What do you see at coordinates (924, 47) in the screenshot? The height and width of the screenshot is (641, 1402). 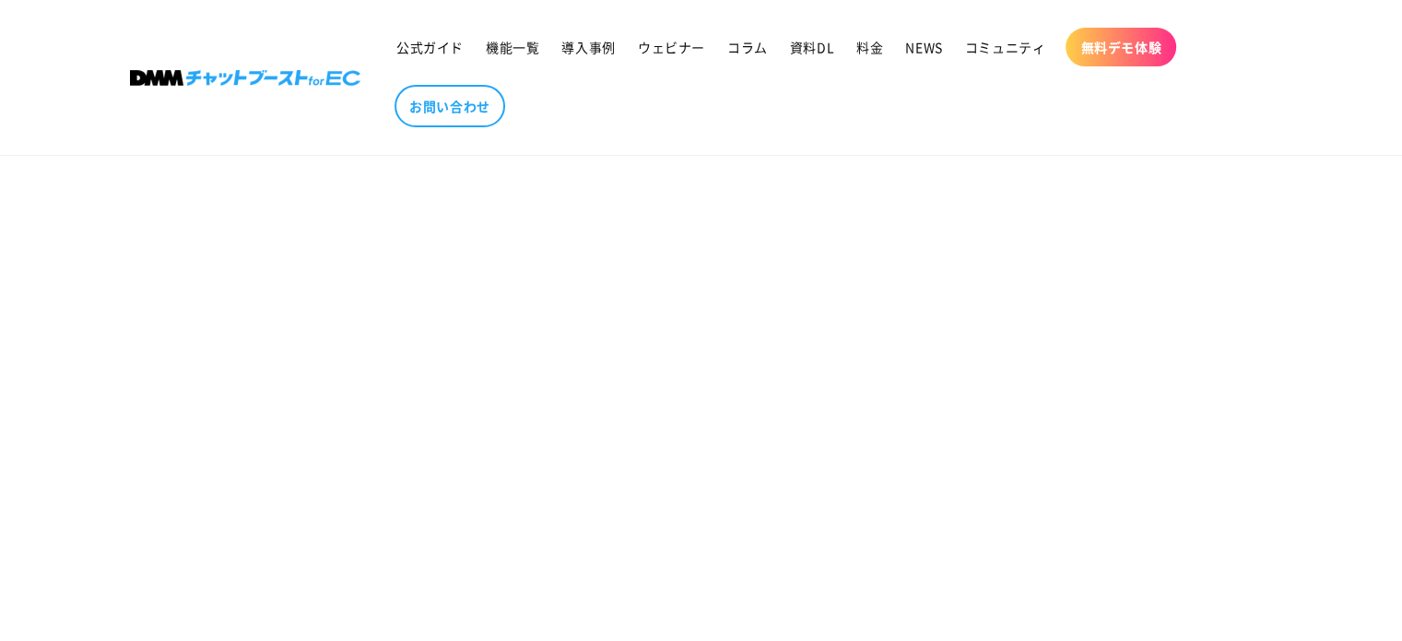 I see `a: NEWS` at bounding box center [924, 47].